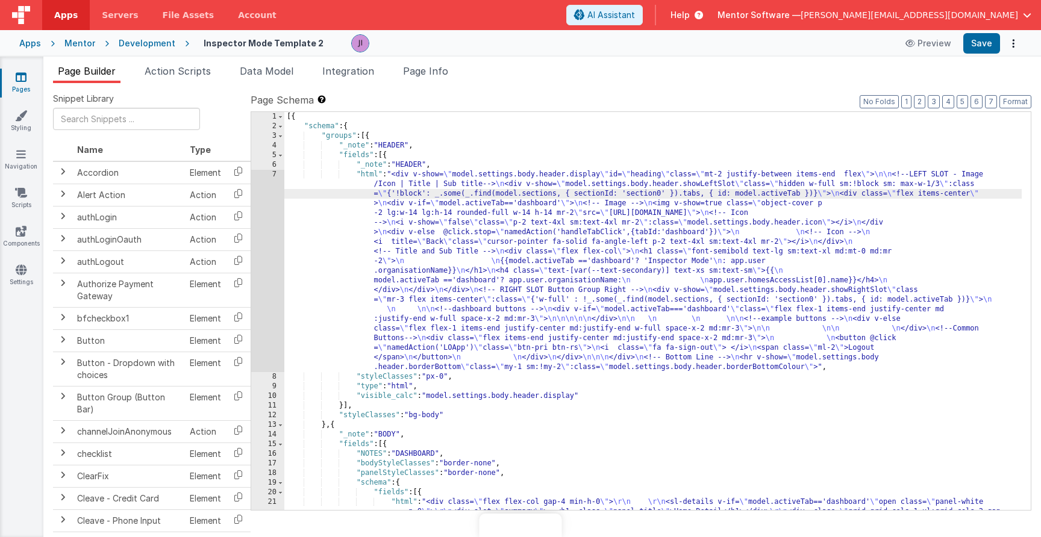  What do you see at coordinates (267, 127) in the screenshot?
I see `div: 2` at bounding box center [267, 127].